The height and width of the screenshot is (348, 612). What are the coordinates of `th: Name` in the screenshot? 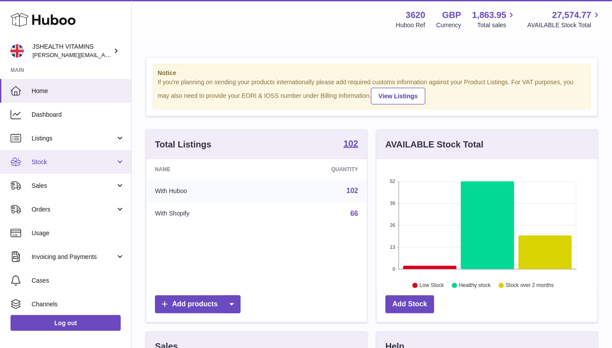 It's located at (206, 170).